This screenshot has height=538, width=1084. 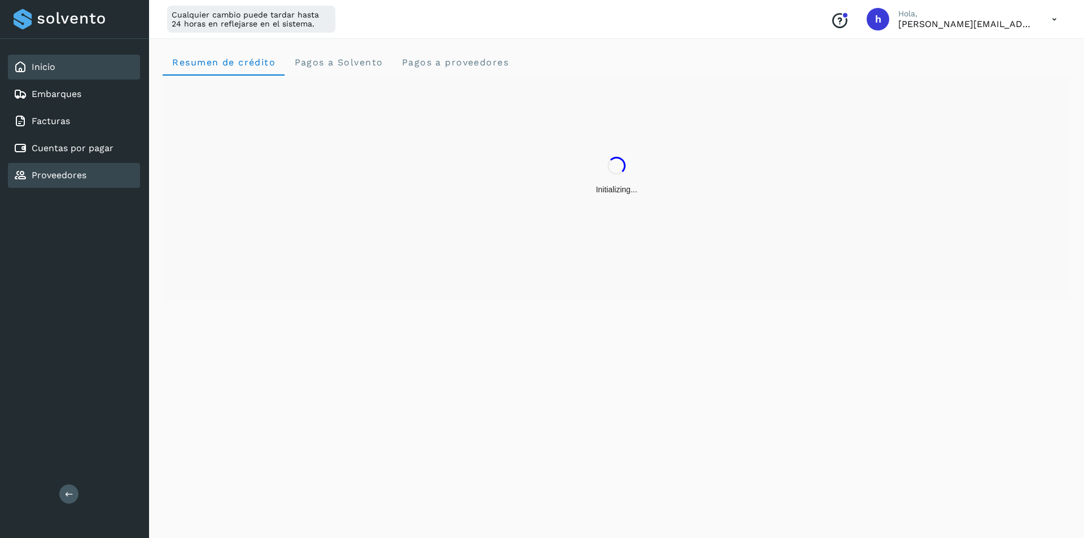 What do you see at coordinates (251, 19) in the screenshot?
I see `div: Cualquier cambio puede tardar hasta 24 horas en reflejarse en el sistema.` at bounding box center [251, 19].